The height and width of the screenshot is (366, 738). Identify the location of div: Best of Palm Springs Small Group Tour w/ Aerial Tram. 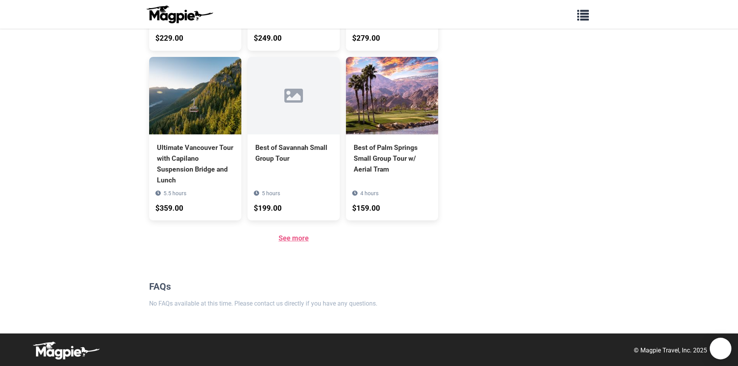
(392, 159).